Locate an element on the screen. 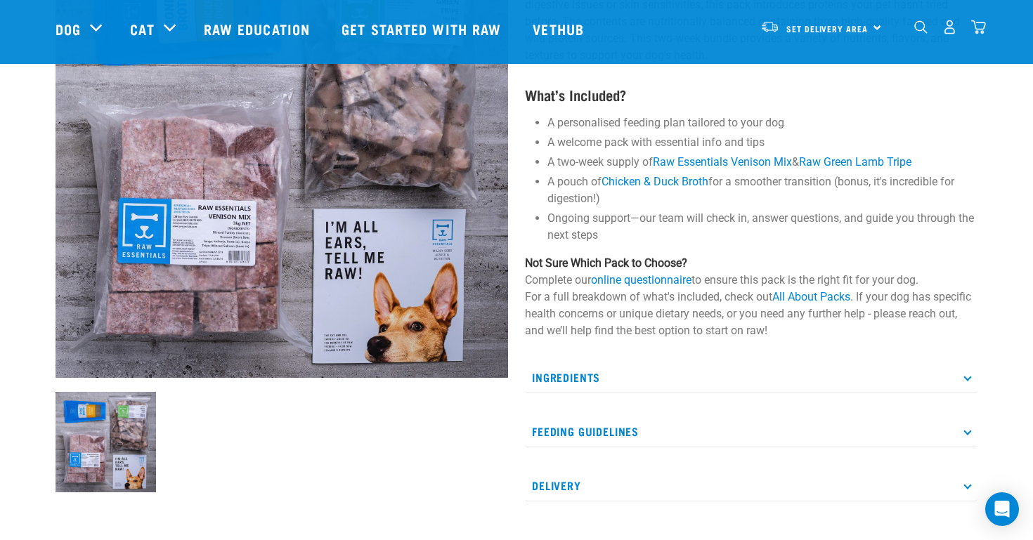 This screenshot has height=540, width=1033. a: All About Packs is located at coordinates (811, 297).